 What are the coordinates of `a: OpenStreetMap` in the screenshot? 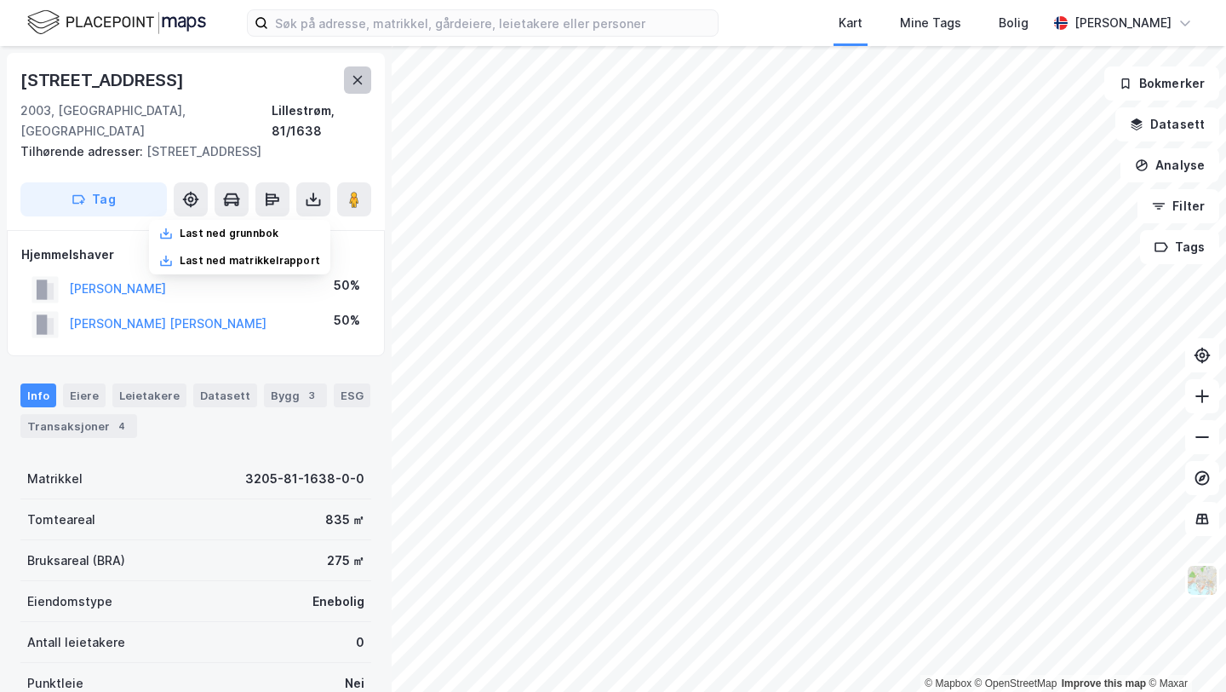 It's located at (1016, 683).